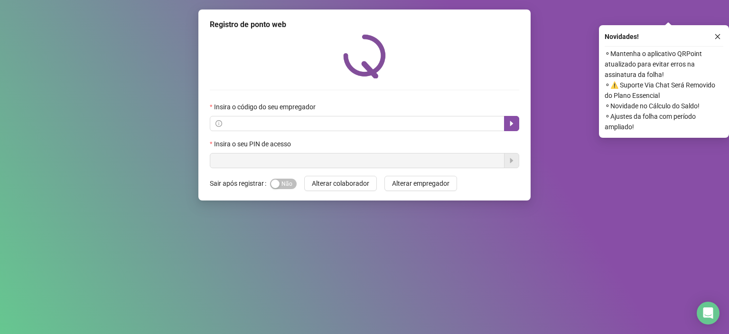 This screenshot has height=334, width=729. Describe the element at coordinates (664, 64) in the screenshot. I see `span: ⚬ Mantenha o aplicativo QRPoint atualizado para evitar erros na assinatura da folha!` at that location.